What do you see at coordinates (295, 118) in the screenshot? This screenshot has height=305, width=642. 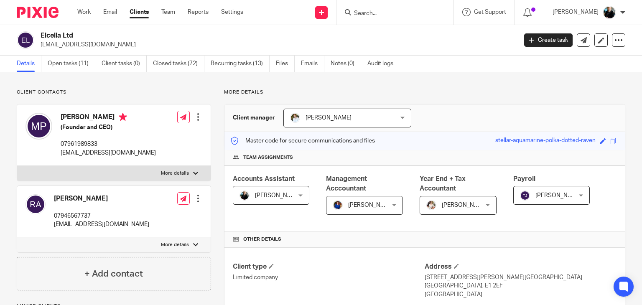 I see `img: sarah-royle.jpg` at bounding box center [295, 118].